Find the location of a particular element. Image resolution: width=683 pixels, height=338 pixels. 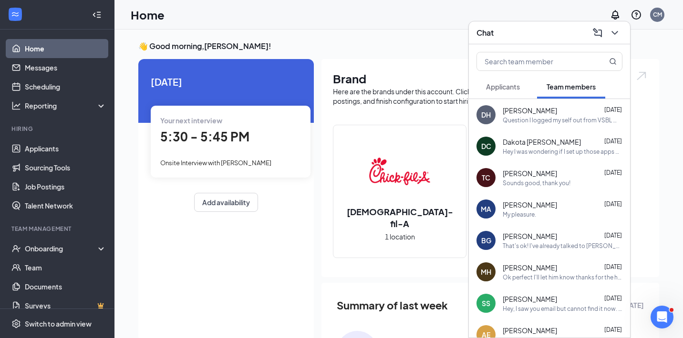

span: 1 location is located at coordinates (399, 237).